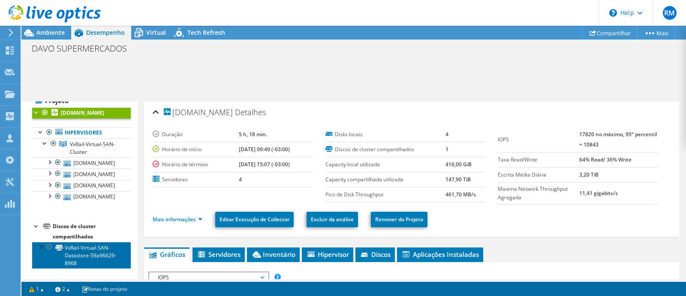  What do you see at coordinates (399, 219) in the screenshot?
I see `a: Remover do Projeto` at bounding box center [399, 219].